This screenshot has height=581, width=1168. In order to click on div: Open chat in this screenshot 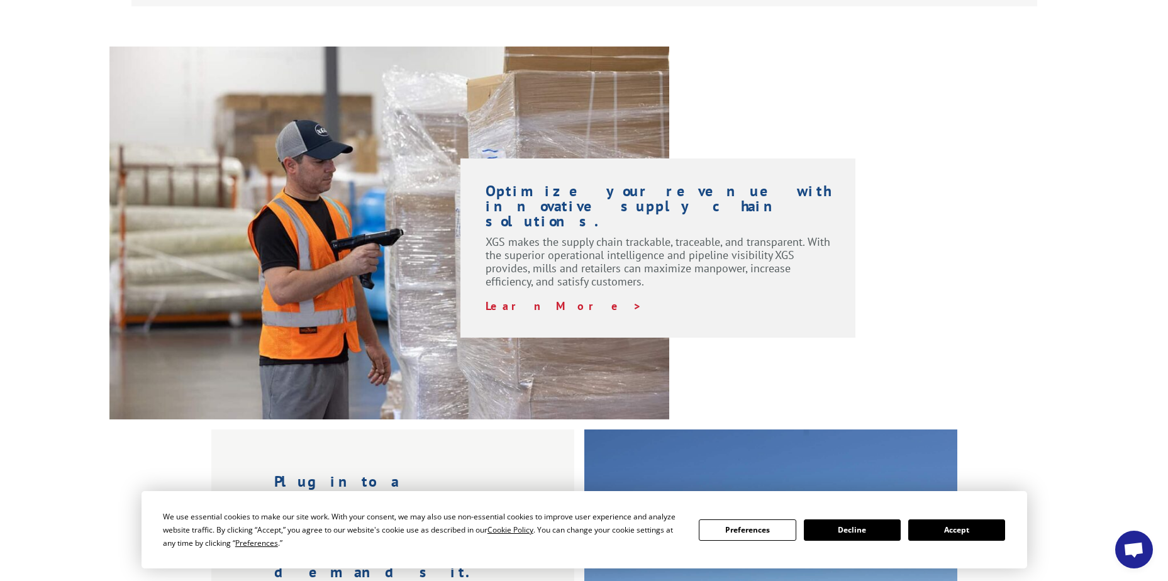, I will do `click(1134, 550)`.